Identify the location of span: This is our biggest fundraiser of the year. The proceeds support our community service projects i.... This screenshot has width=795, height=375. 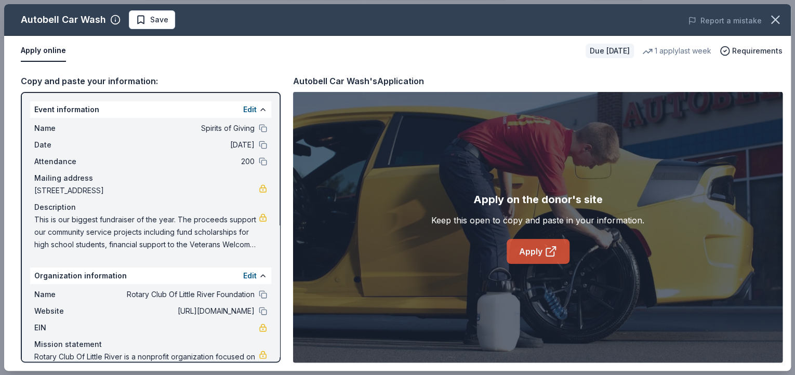
(147, 232).